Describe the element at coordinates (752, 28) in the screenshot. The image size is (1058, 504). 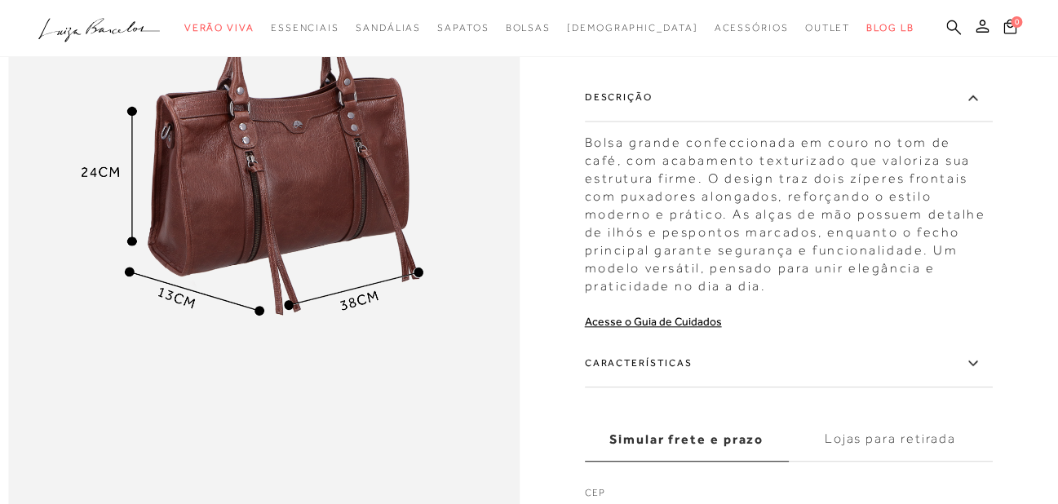
I see `span: Acessórios` at that location.